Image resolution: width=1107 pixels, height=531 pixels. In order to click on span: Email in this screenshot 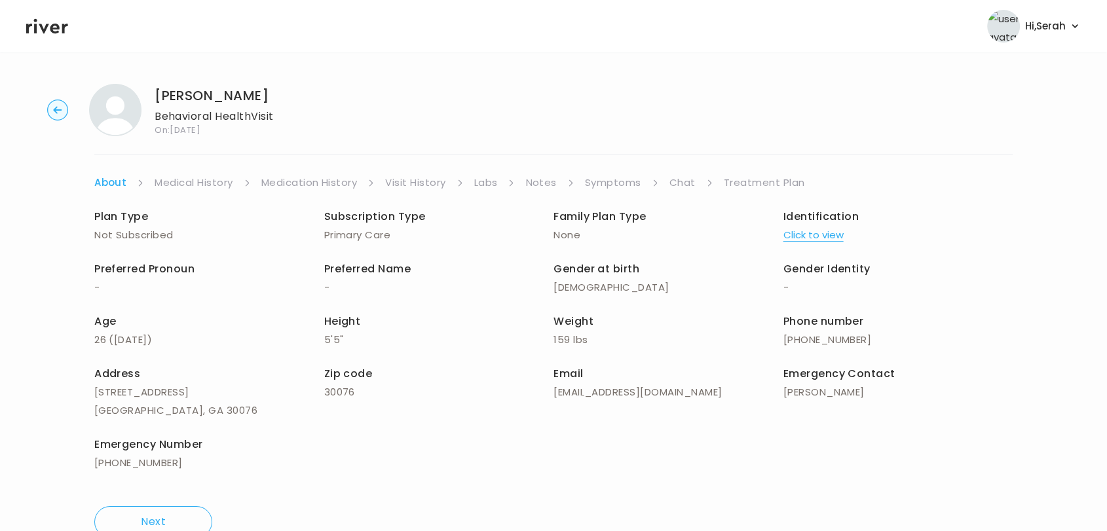, I will do `click(568, 373)`.